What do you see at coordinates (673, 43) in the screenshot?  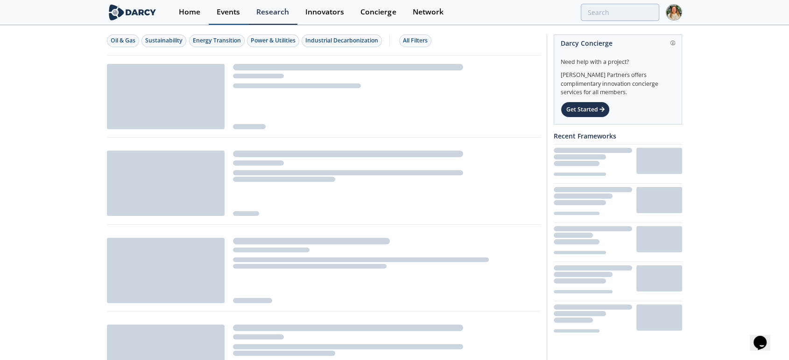 I see `img: information.svg` at bounding box center [673, 43].